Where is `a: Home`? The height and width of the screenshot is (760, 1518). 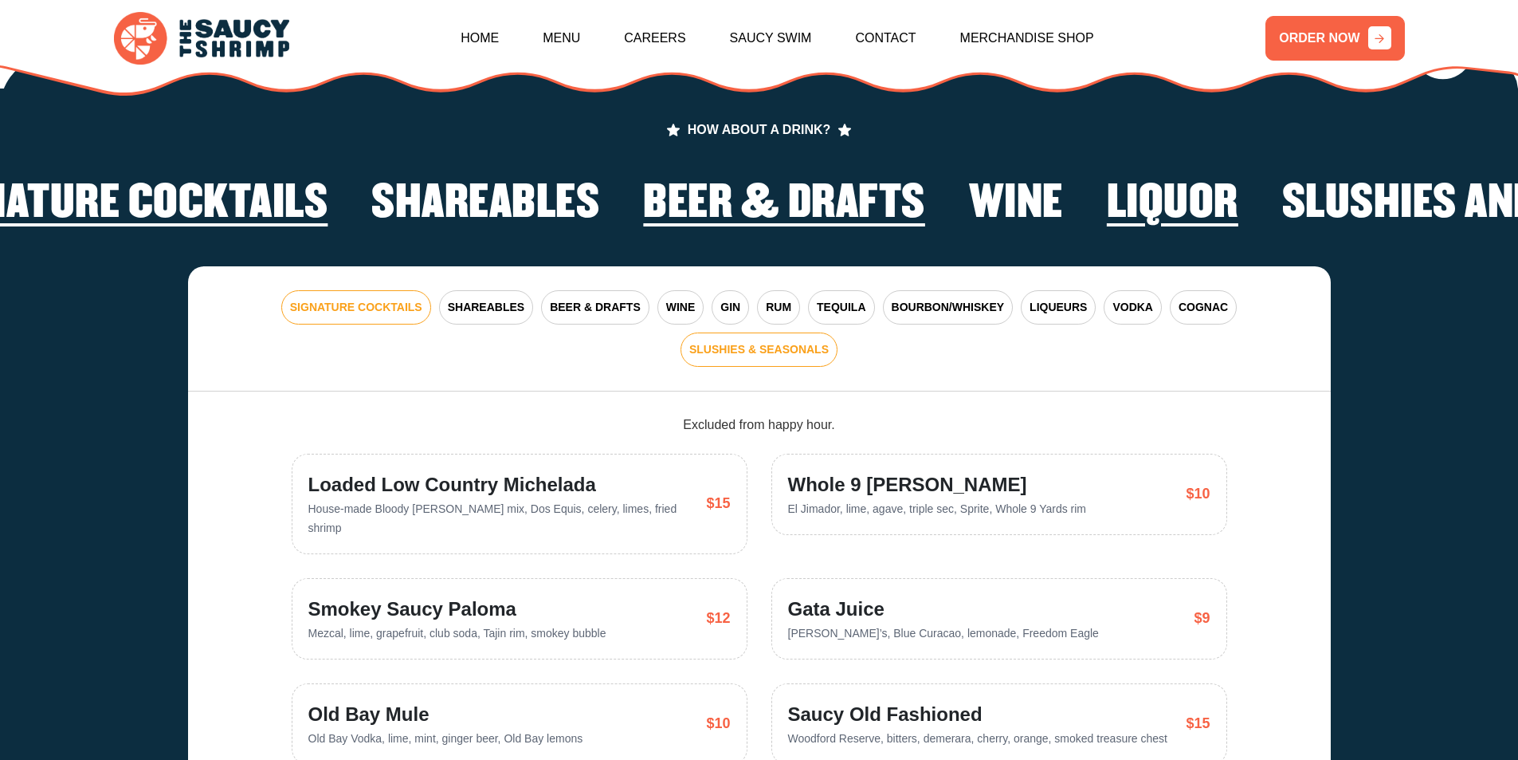
a: Home is located at coordinates (480, 38).